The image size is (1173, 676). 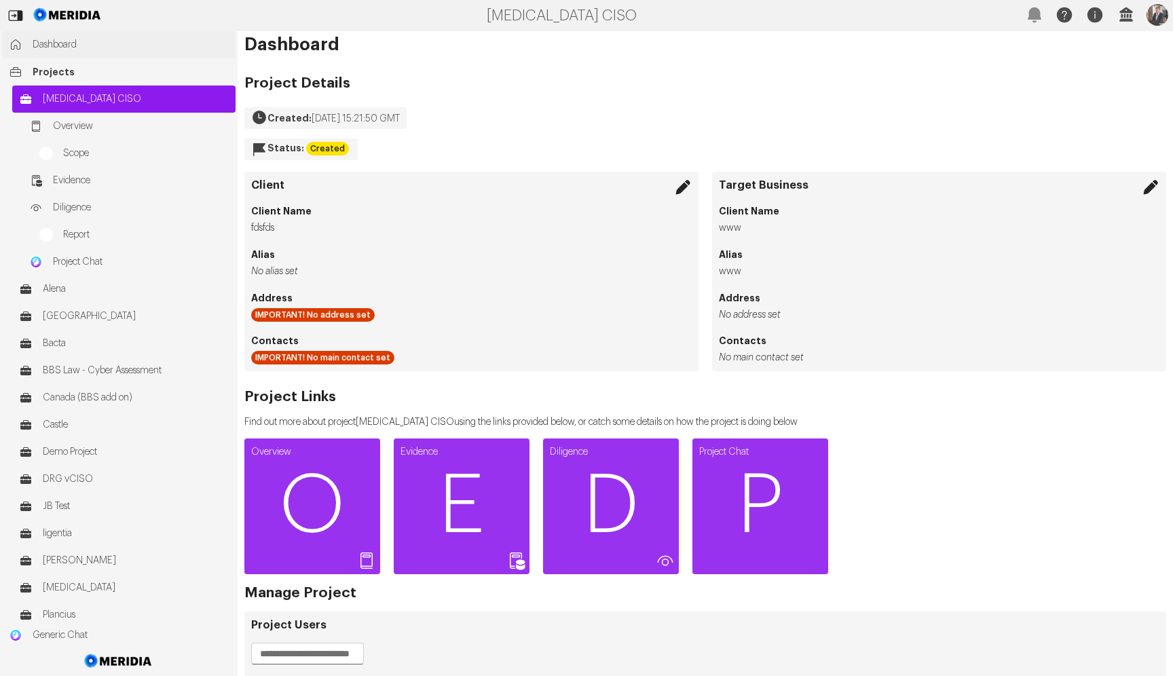 I want to click on img: Generic Chat, so click(x=16, y=635).